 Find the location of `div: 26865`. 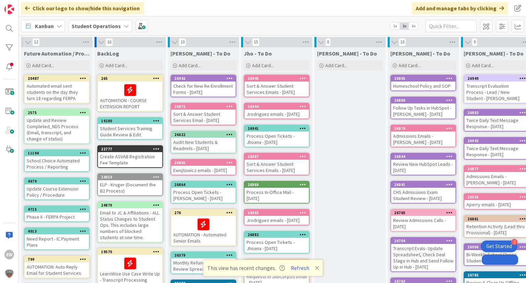

div: 26865 is located at coordinates (205, 163).